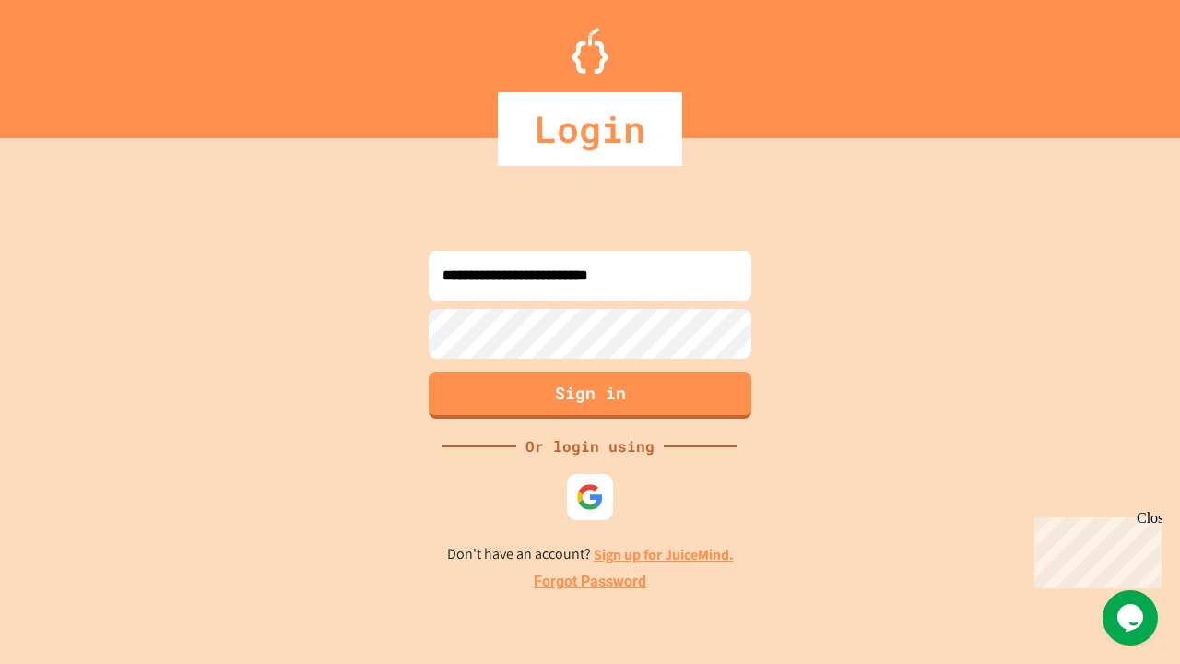 The height and width of the screenshot is (664, 1180). Describe the element at coordinates (590, 497) in the screenshot. I see `img: google-icon.svg` at that location.